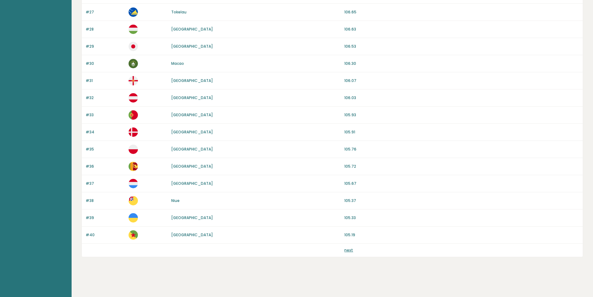 Image resolution: width=593 pixels, height=297 pixels. What do you see at coordinates (461, 98) in the screenshot?
I see `p: 106.03` at bounding box center [461, 98].